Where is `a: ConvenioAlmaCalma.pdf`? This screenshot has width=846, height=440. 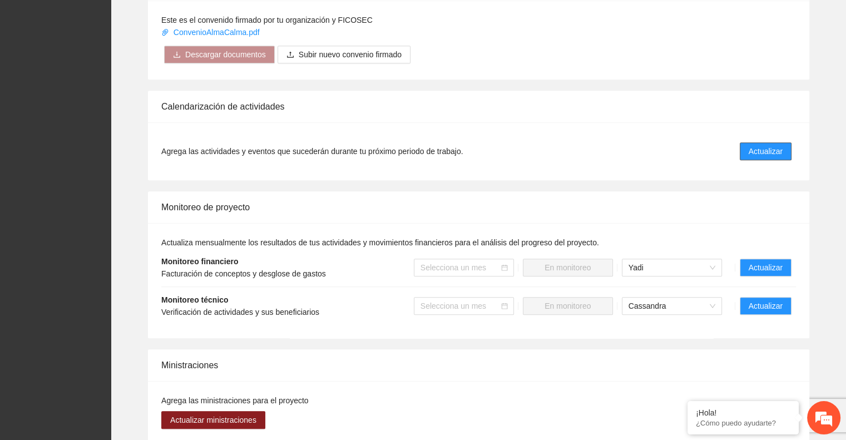 a: ConvenioAlmaCalma.pdf is located at coordinates (211, 32).